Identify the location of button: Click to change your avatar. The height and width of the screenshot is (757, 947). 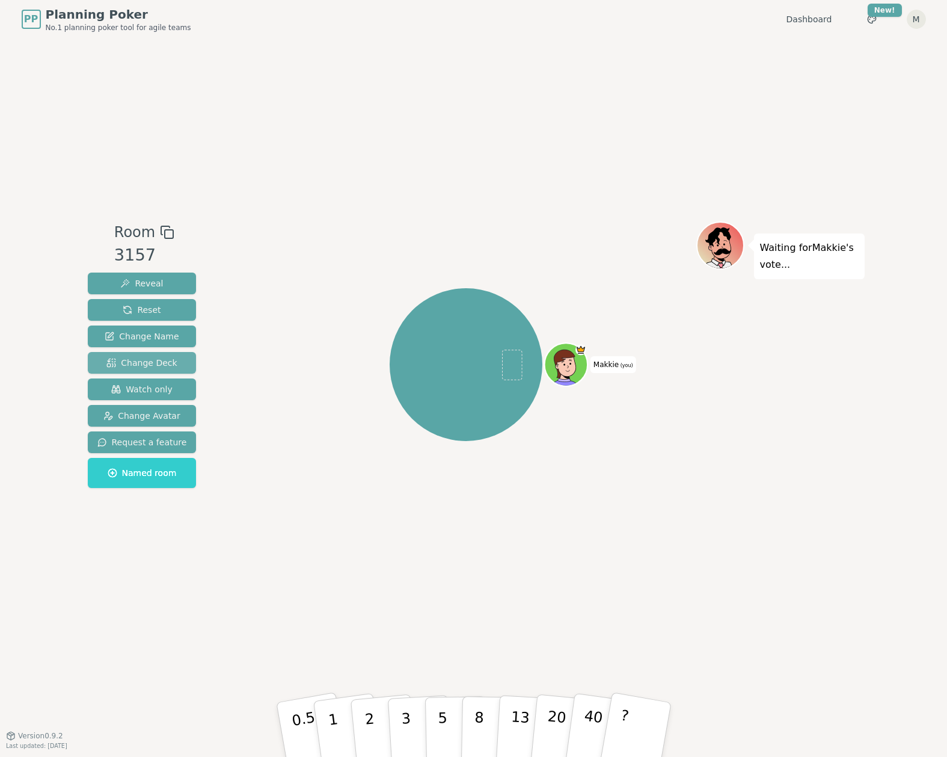
(566, 365).